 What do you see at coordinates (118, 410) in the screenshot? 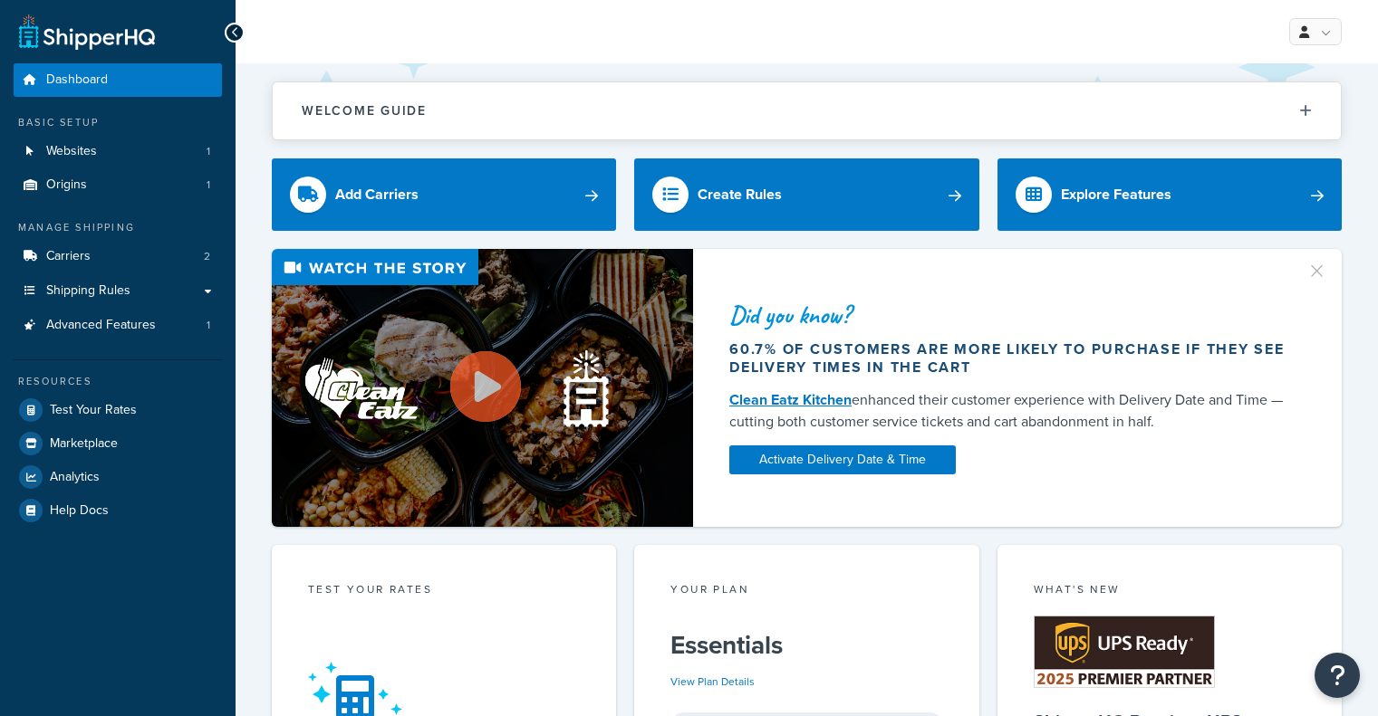
I see `a: Test Your Rates` at bounding box center [118, 410].